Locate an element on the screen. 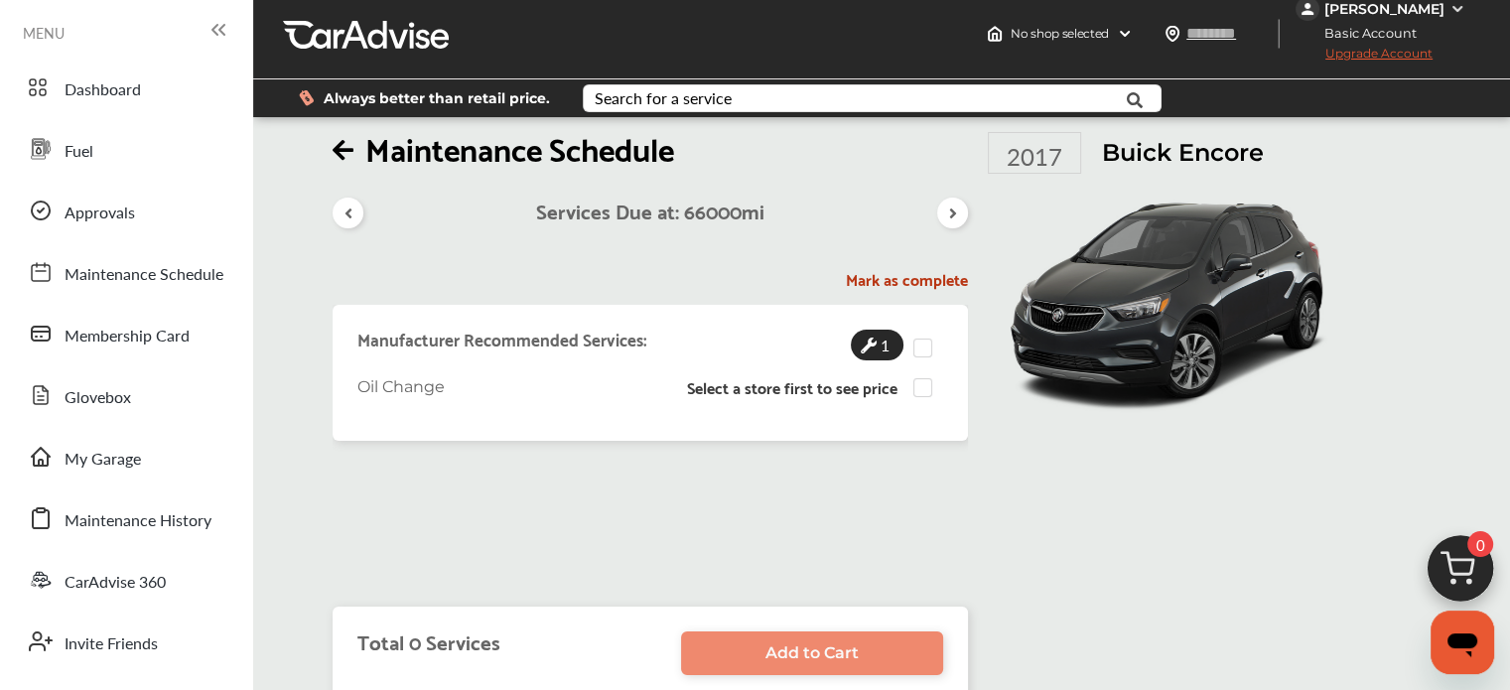 This screenshot has height=690, width=1510. span: Maintenance History is located at coordinates (138, 521).